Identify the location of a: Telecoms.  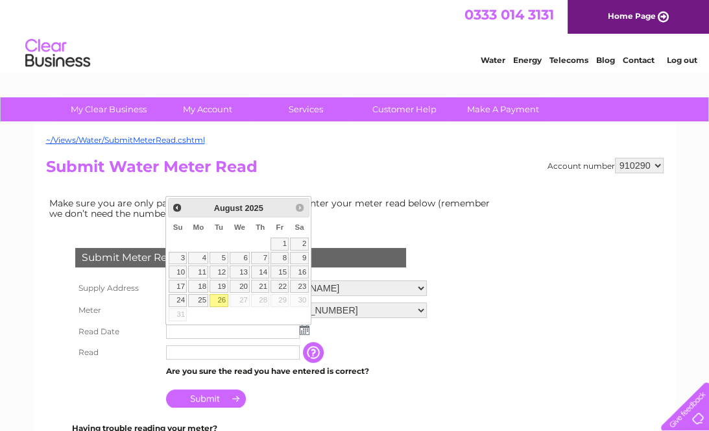
(569, 60).